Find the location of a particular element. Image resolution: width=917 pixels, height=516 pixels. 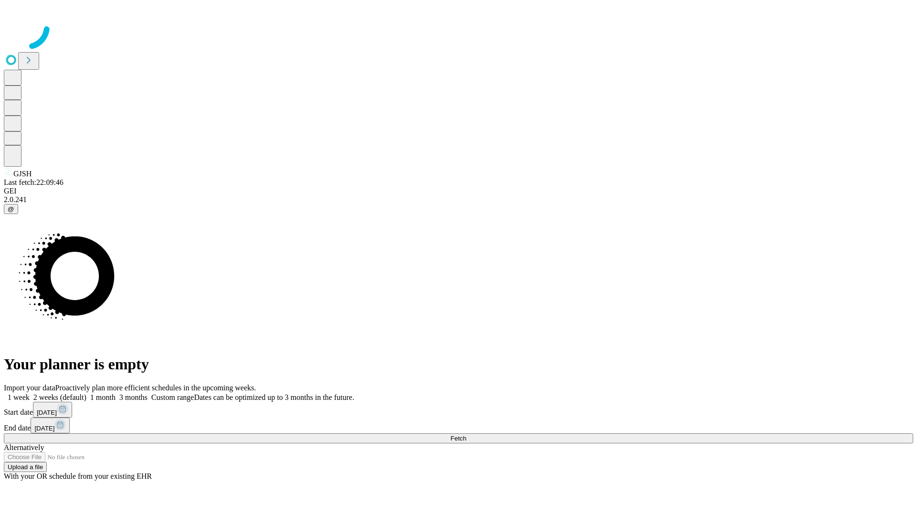

span: GJSH is located at coordinates (22, 173).